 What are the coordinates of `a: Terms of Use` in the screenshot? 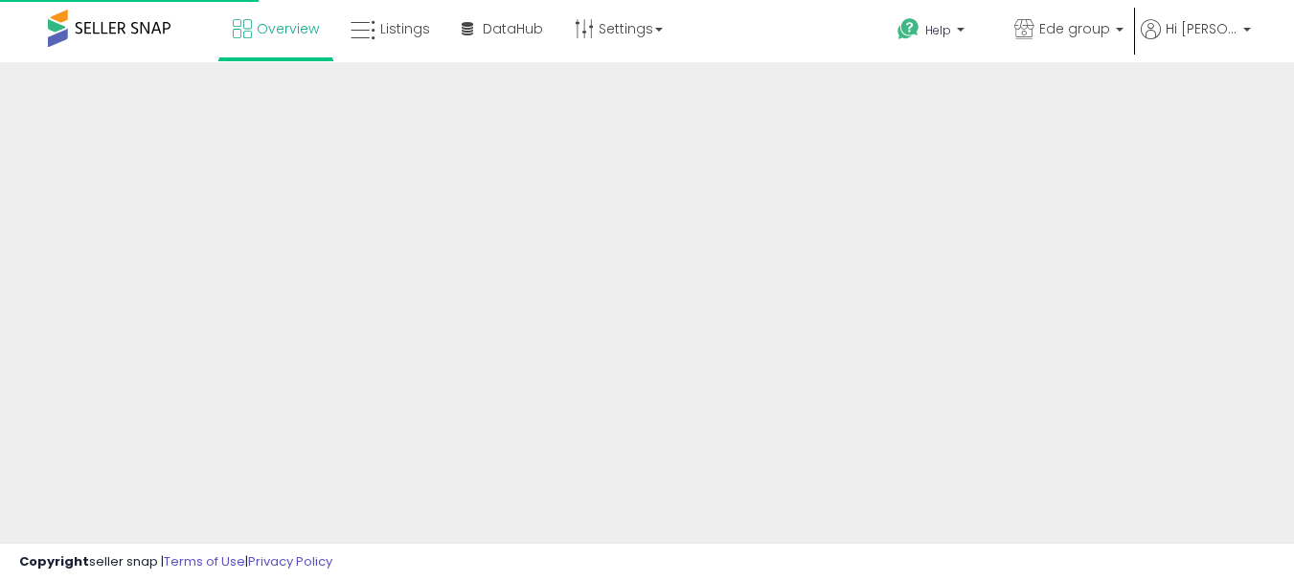 It's located at (204, 561).